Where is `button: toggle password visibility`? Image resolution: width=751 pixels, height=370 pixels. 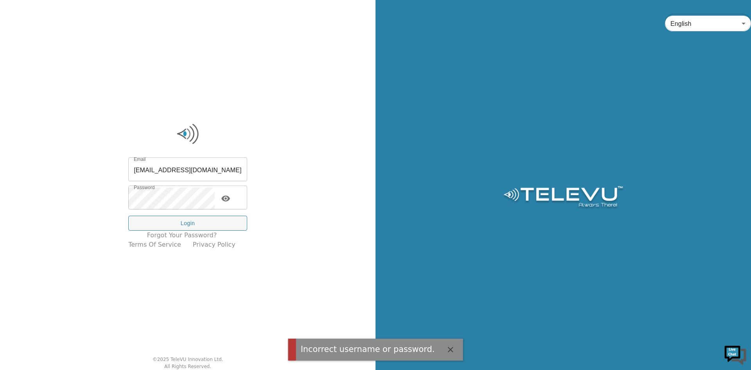
button: toggle password visibility is located at coordinates (226, 198).